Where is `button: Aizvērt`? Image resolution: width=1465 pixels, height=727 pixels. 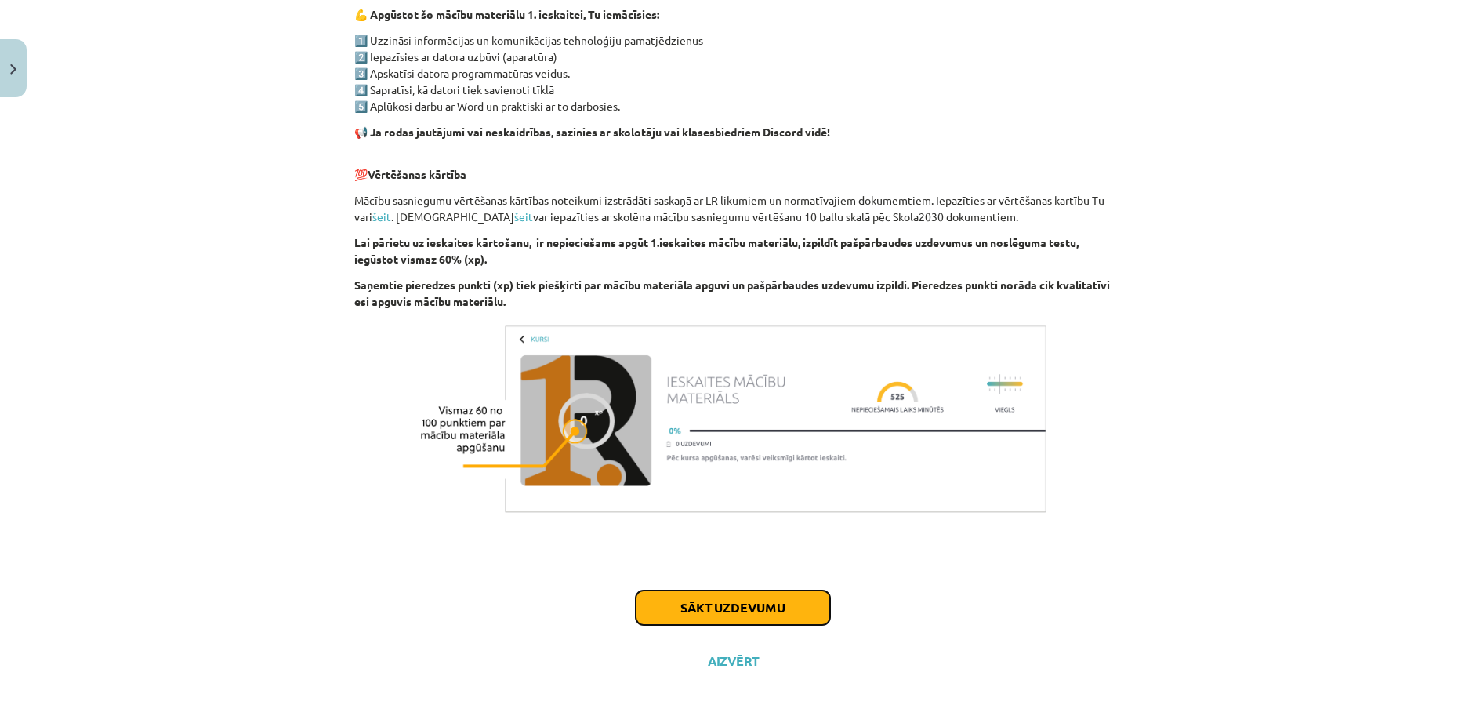
button: Aizvērt is located at coordinates (733, 661).